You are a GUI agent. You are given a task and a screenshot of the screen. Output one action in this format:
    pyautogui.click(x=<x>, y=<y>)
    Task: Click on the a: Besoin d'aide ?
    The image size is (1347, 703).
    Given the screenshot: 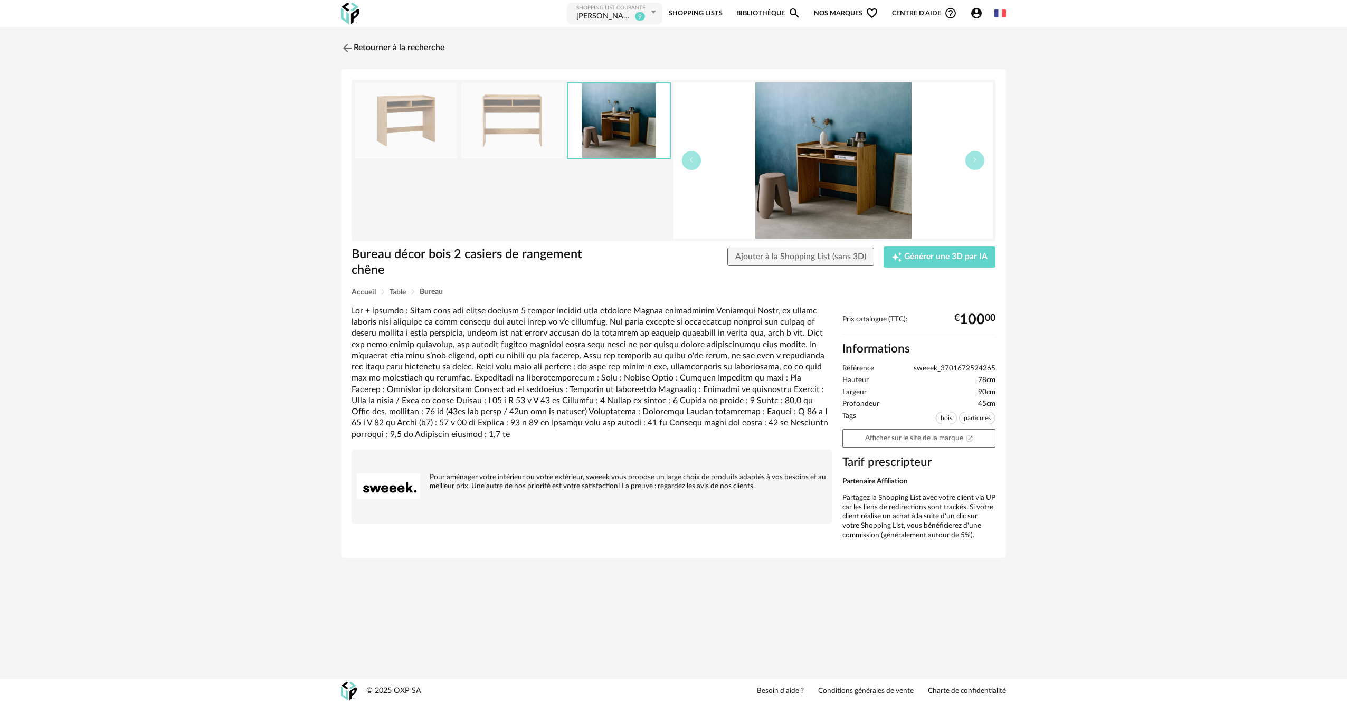 What is the action you would take?
    pyautogui.click(x=780, y=692)
    